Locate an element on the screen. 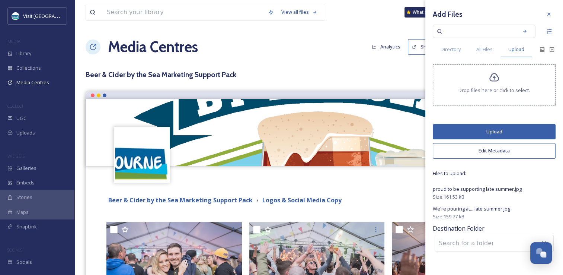 This screenshot has height=275, width=563. span: Media Centres is located at coordinates (33, 82).